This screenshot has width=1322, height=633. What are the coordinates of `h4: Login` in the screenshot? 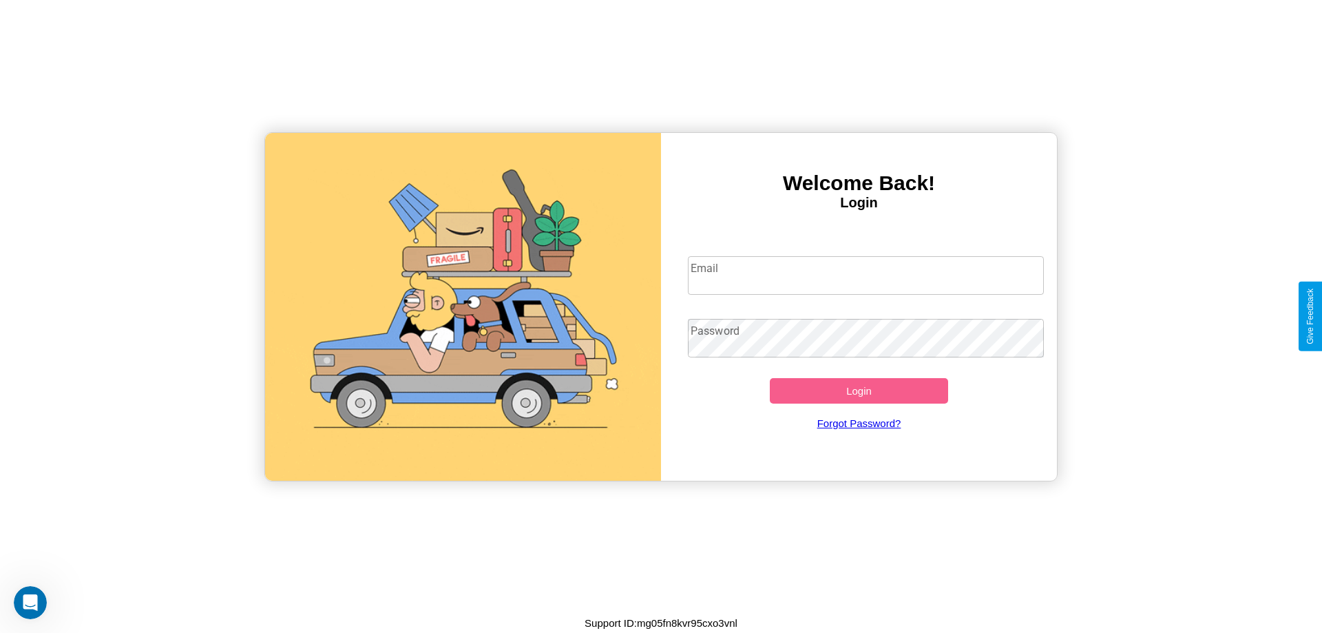 It's located at (859, 202).